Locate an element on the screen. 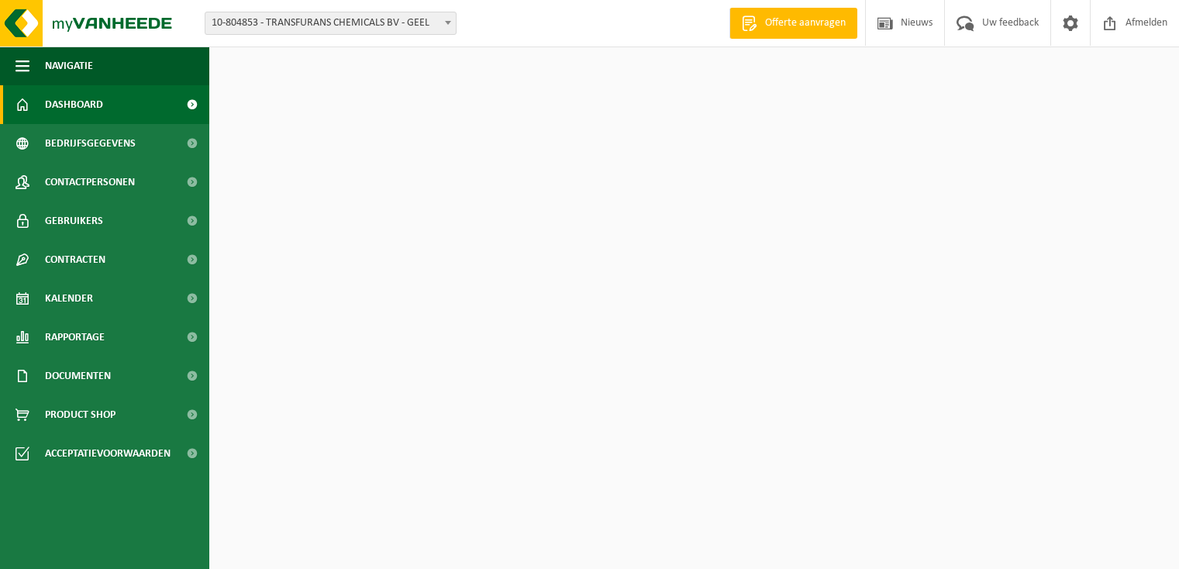 The height and width of the screenshot is (569, 1179). a: Offerte aanvragen is located at coordinates (793, 23).